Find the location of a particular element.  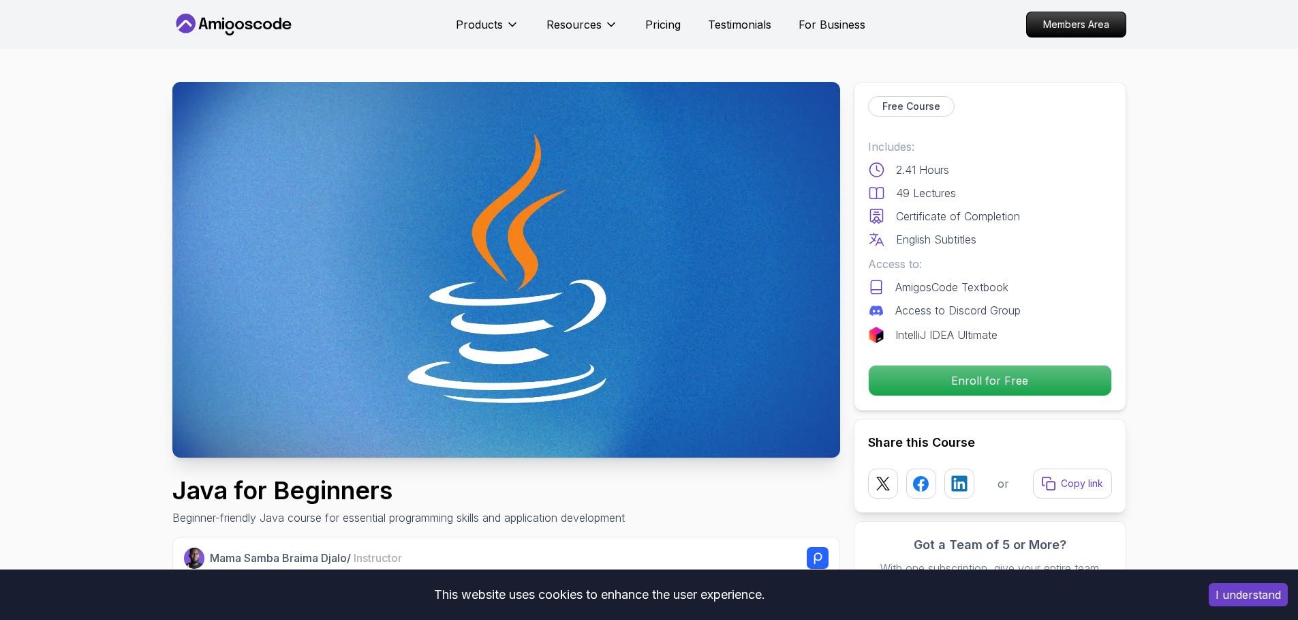

p: Certificate of Completion is located at coordinates (958, 216).